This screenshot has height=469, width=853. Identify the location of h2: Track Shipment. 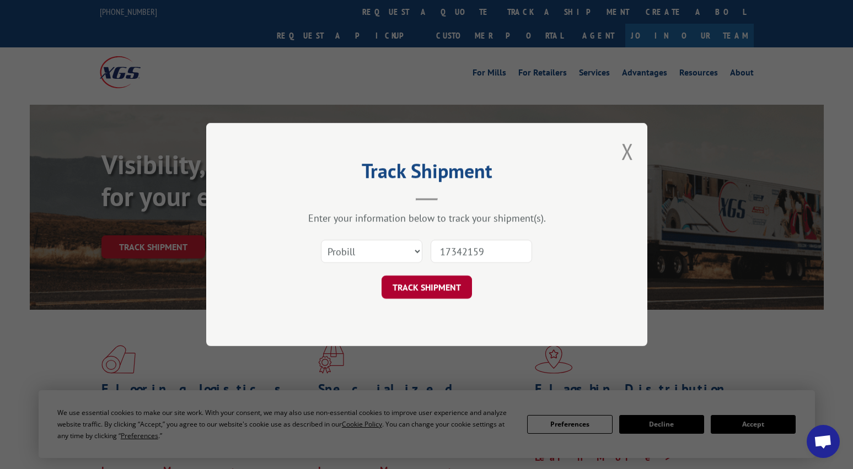
(427, 174).